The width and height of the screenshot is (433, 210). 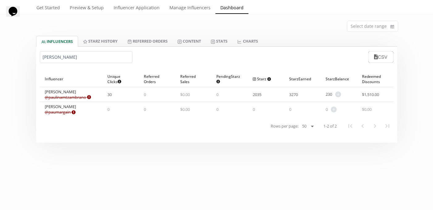 What do you see at coordinates (100, 41) in the screenshot?
I see `a: Starz HISTORY` at bounding box center [100, 41].